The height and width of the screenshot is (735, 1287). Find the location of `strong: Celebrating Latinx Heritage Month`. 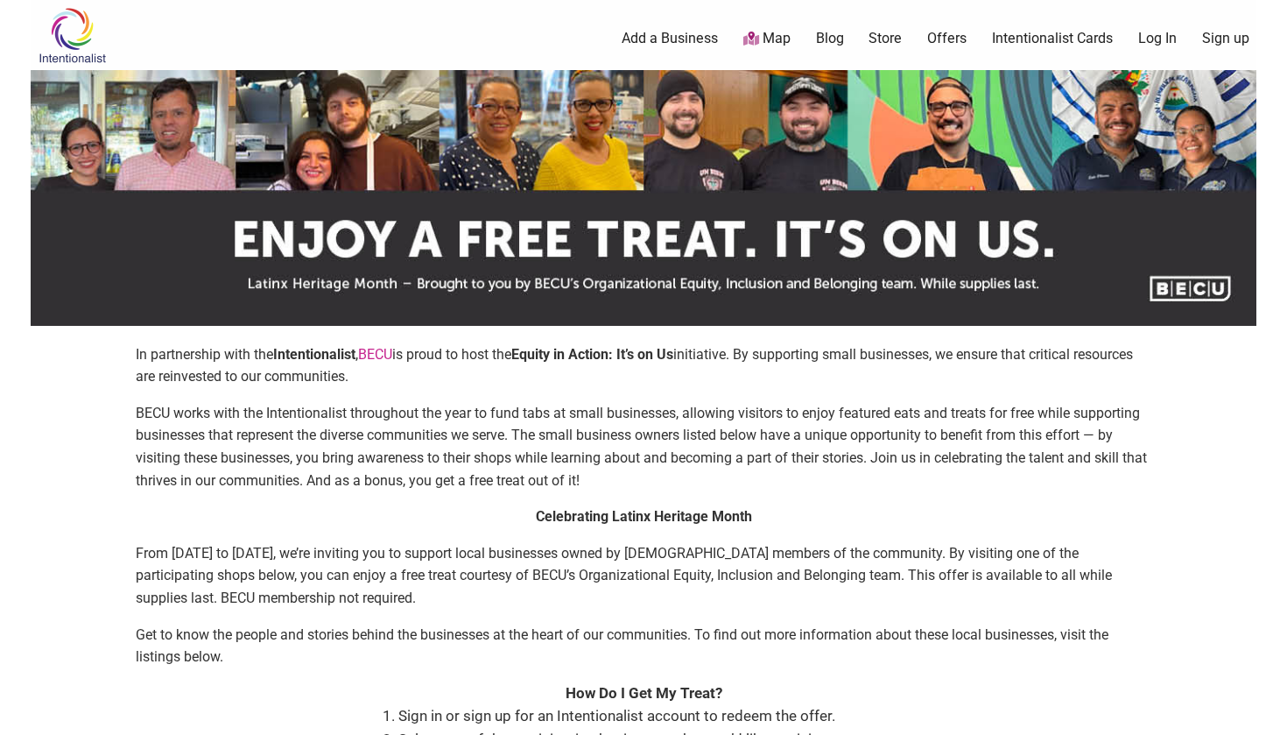

strong: Celebrating Latinx Heritage Month is located at coordinates (643, 516).